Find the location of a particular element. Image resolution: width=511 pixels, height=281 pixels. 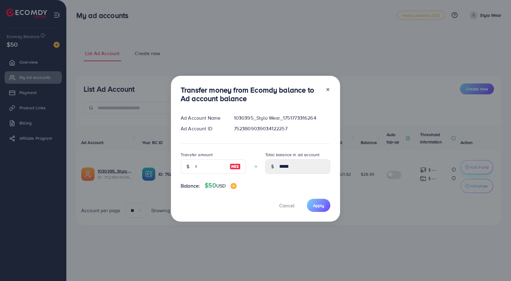

div: Ad Account ID is located at coordinates (202, 128).